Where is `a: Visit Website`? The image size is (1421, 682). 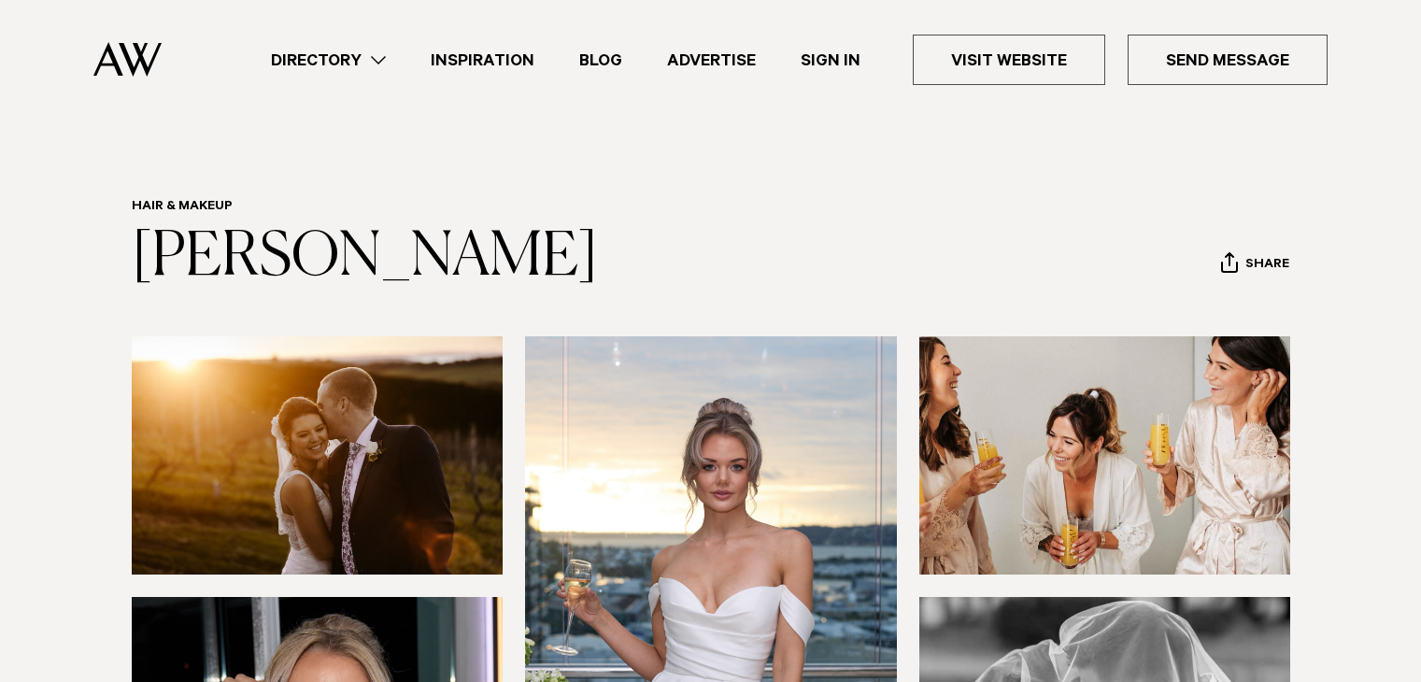 a: Visit Website is located at coordinates (1009, 60).